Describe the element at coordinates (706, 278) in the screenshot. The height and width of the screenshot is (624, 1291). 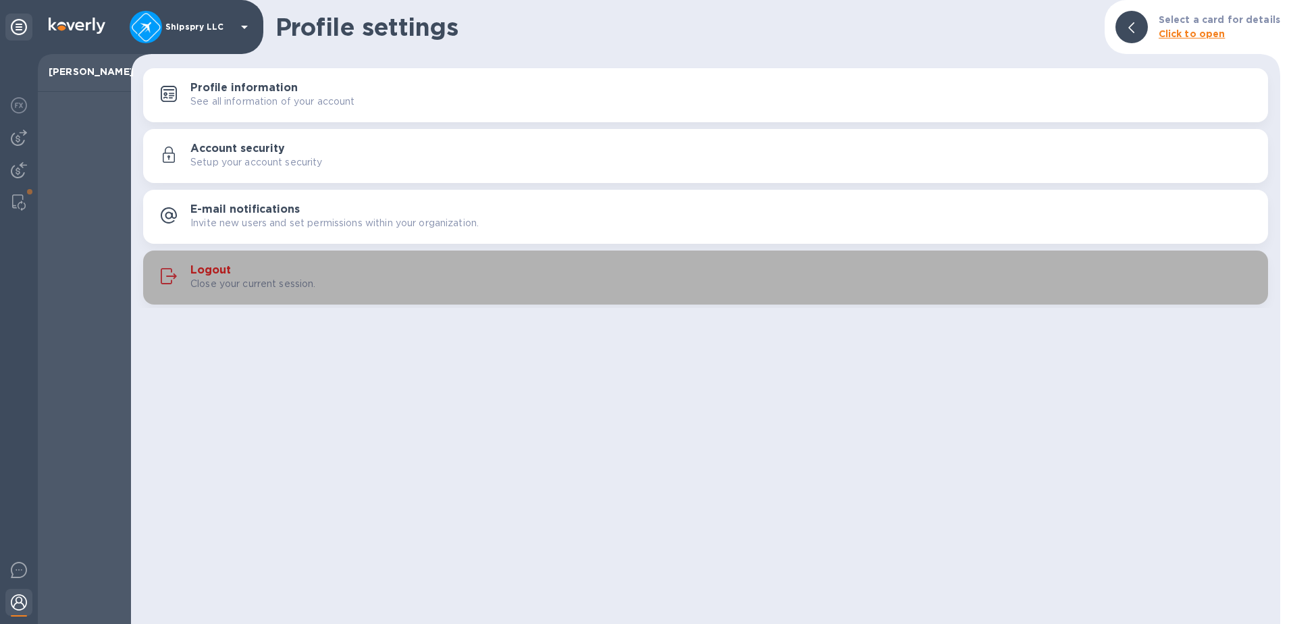
I see `button: LogoutClose your current session.` at that location.